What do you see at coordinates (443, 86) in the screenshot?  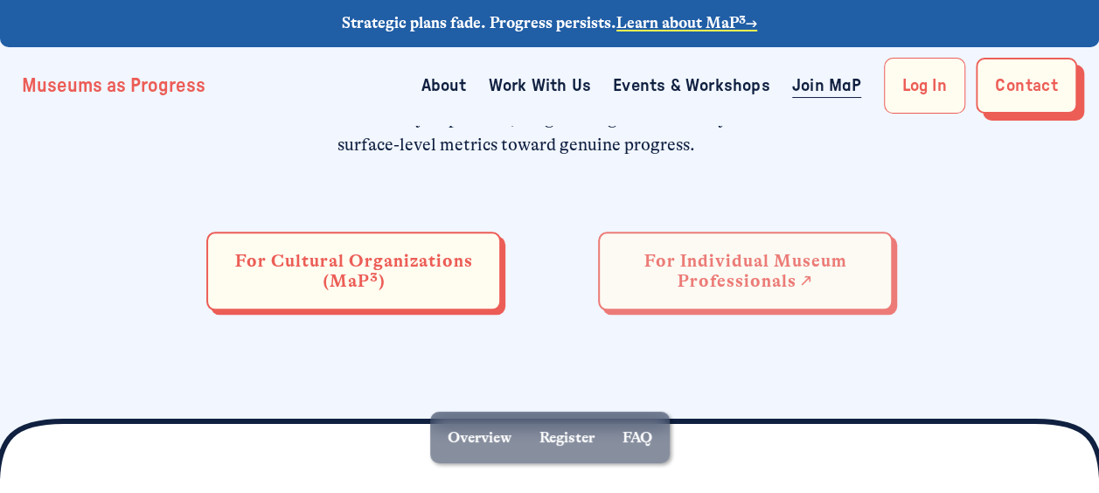 I see `a: About` at bounding box center [443, 86].